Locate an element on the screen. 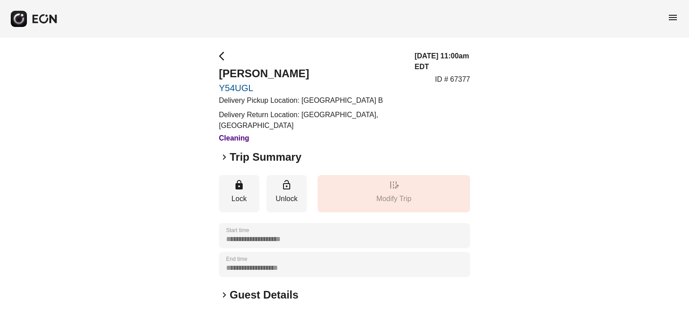 This screenshot has height=312, width=689. span: lock_open is located at coordinates (287, 185).